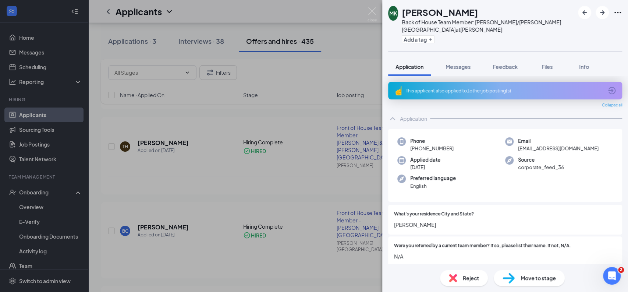 Image resolution: width=628 pixels, height=292 pixels. Describe the element at coordinates (618, 13) in the screenshot. I see `svg: Ellipses` at that location.